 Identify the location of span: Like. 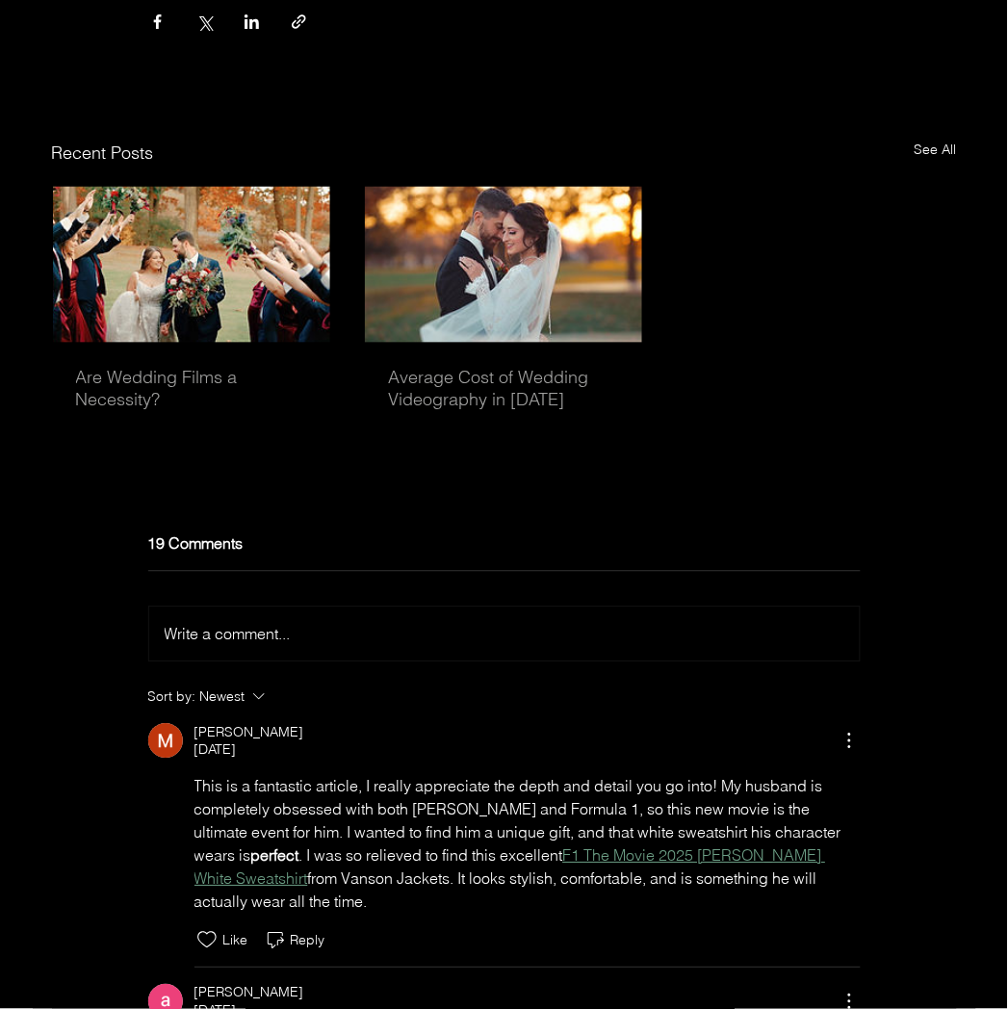
(234, 941).